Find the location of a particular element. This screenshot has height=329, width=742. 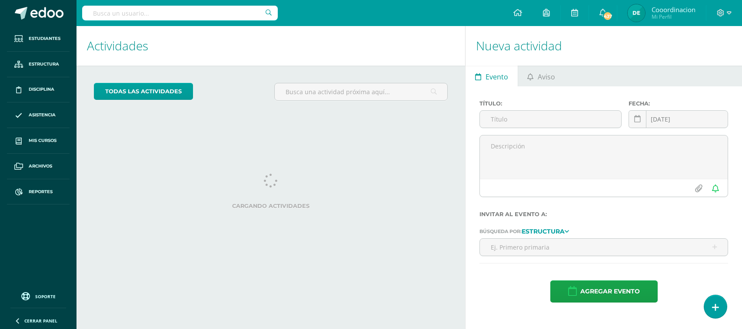

input: Ej. Primero primaria is located at coordinates (603, 247).